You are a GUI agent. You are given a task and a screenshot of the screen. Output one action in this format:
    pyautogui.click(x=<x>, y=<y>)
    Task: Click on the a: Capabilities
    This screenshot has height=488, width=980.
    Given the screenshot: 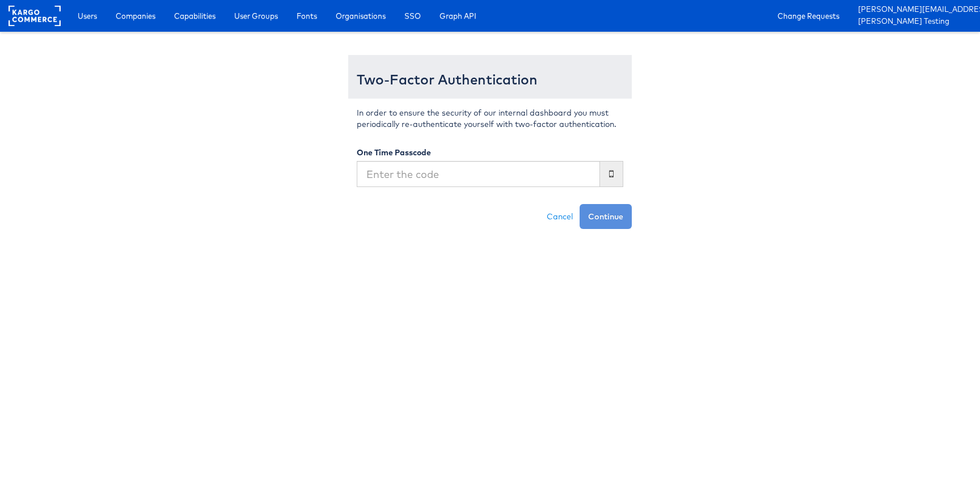 What is the action you would take?
    pyautogui.click(x=195, y=16)
    